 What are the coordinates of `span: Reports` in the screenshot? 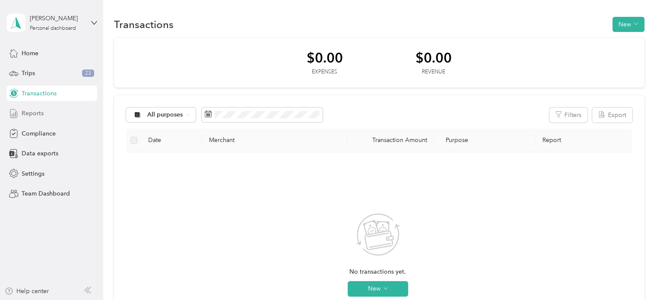 It's located at (32, 113).